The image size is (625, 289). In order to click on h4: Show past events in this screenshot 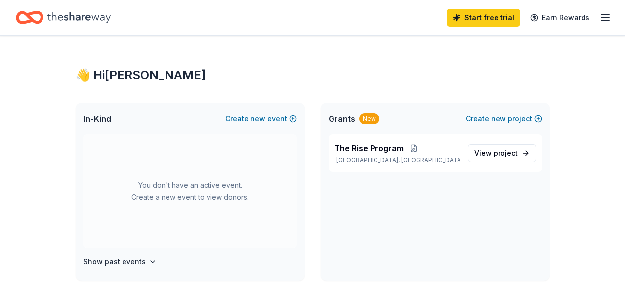, I will do `click(115, 262)`.